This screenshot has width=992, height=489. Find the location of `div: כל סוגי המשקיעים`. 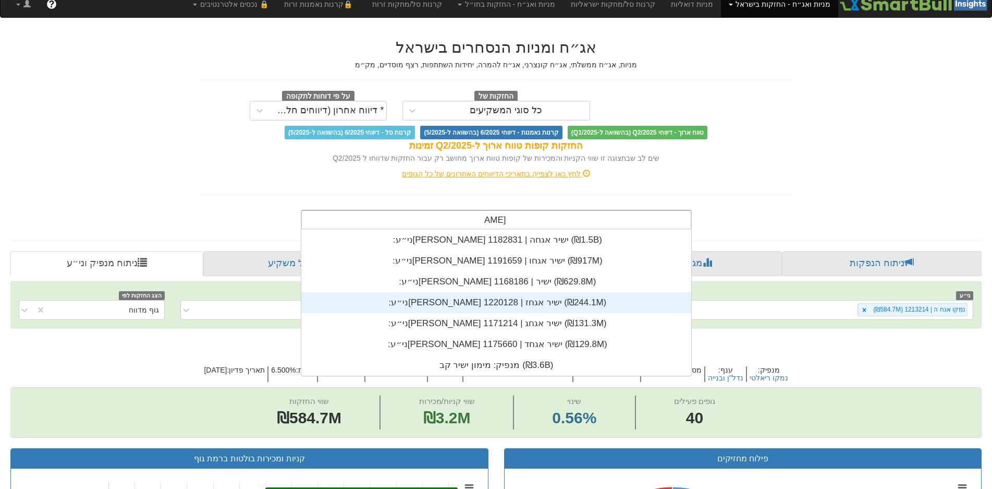

div: כל סוגי המשקיעים is located at coordinates (506, 111).